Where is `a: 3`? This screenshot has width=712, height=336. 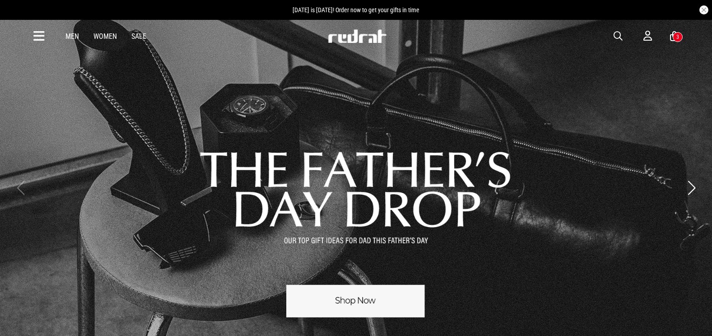 a: 3 is located at coordinates (674, 36).